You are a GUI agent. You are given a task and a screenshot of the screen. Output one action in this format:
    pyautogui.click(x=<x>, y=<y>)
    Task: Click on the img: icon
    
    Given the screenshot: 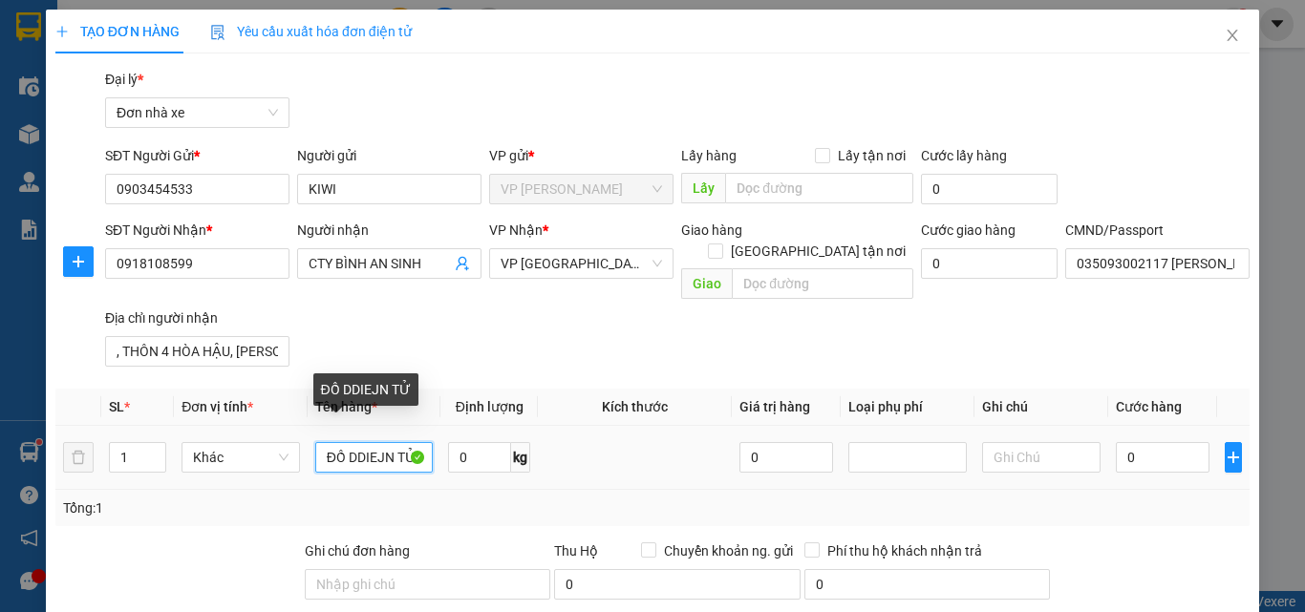 What is the action you would take?
    pyautogui.click(x=218, y=32)
    